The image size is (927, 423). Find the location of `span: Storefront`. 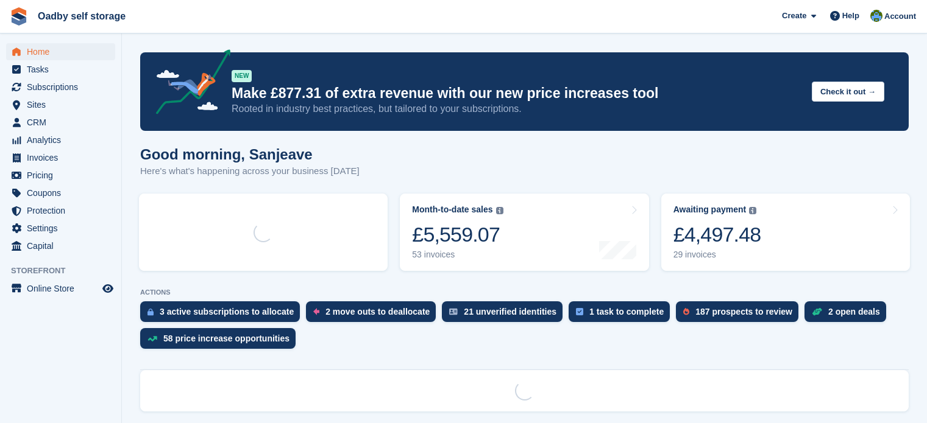

span: Storefront is located at coordinates (66, 271).